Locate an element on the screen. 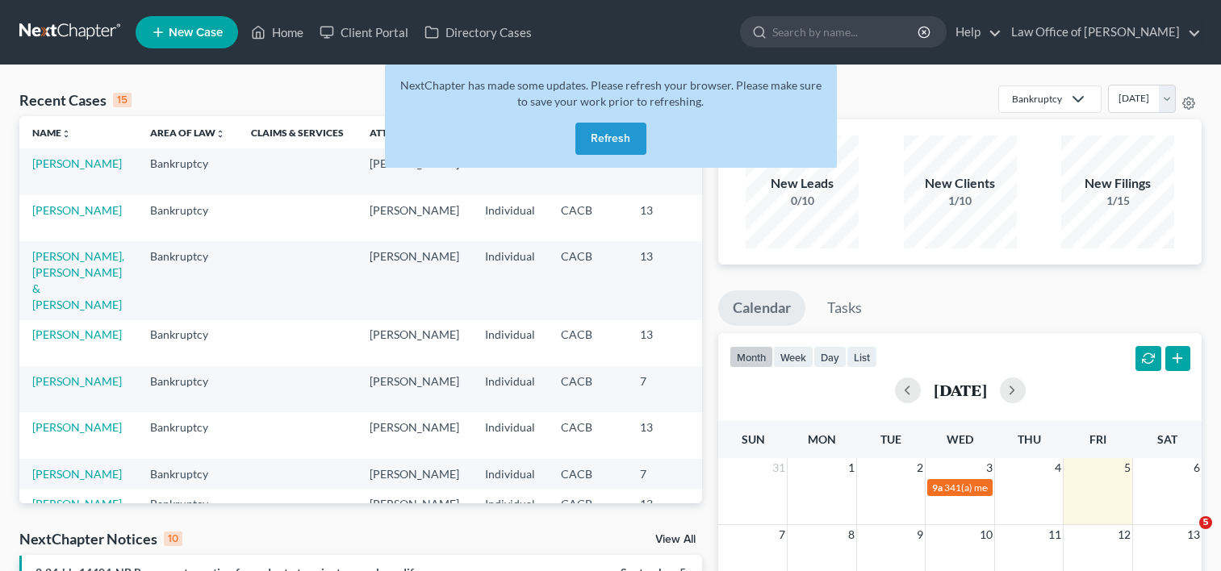 The image size is (1221, 571). div: Bankruptcy is located at coordinates (1037, 98).